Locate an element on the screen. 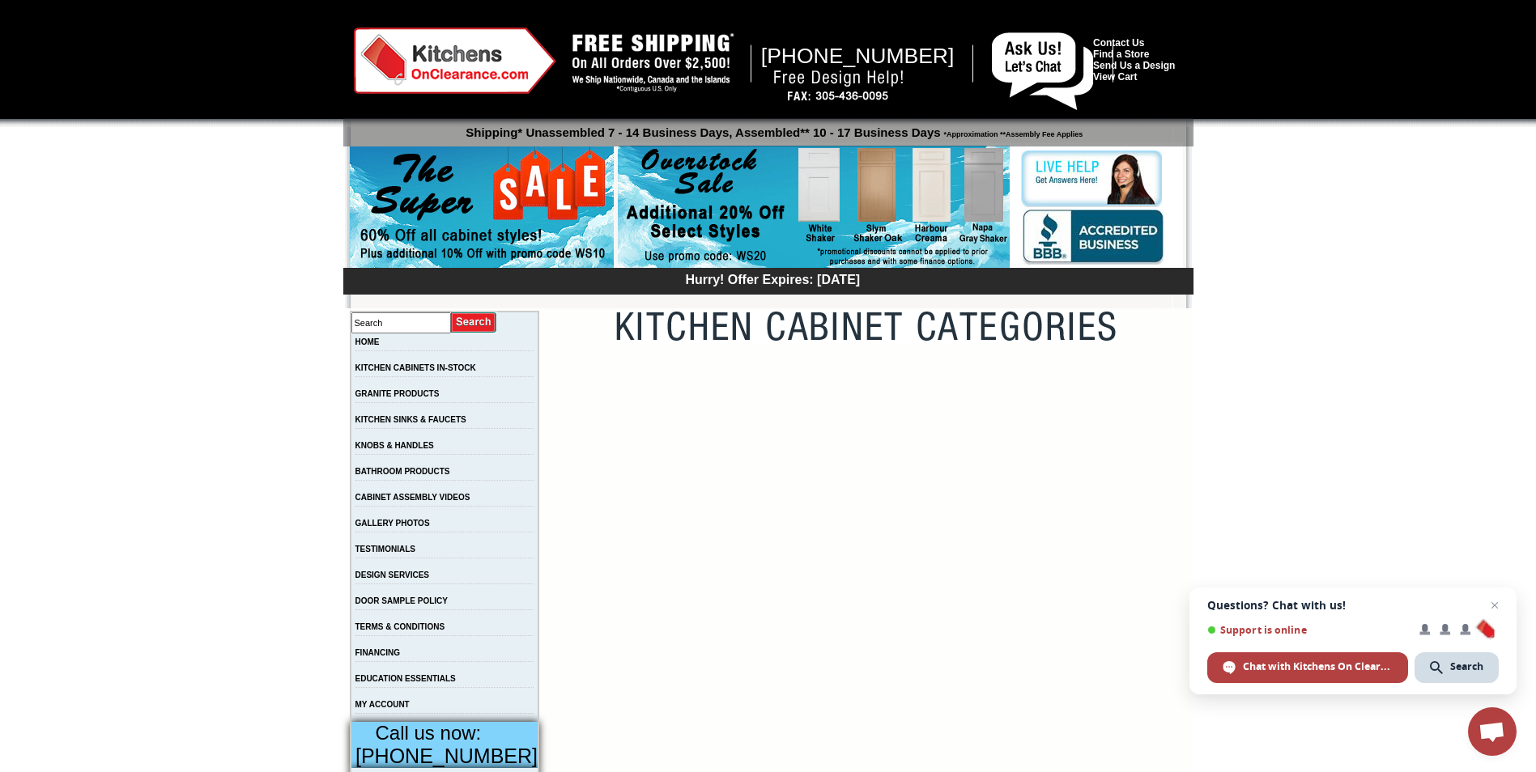  a: EDUCATION ESSENTIALS is located at coordinates (406, 678).